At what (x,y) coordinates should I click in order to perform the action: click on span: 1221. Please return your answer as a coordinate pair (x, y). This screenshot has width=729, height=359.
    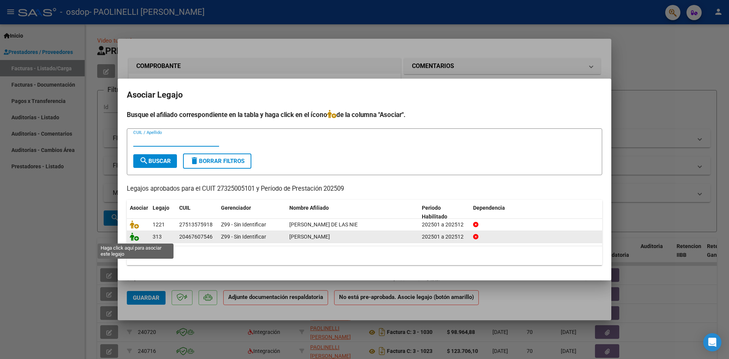
    Looking at the image, I should click on (159, 224).